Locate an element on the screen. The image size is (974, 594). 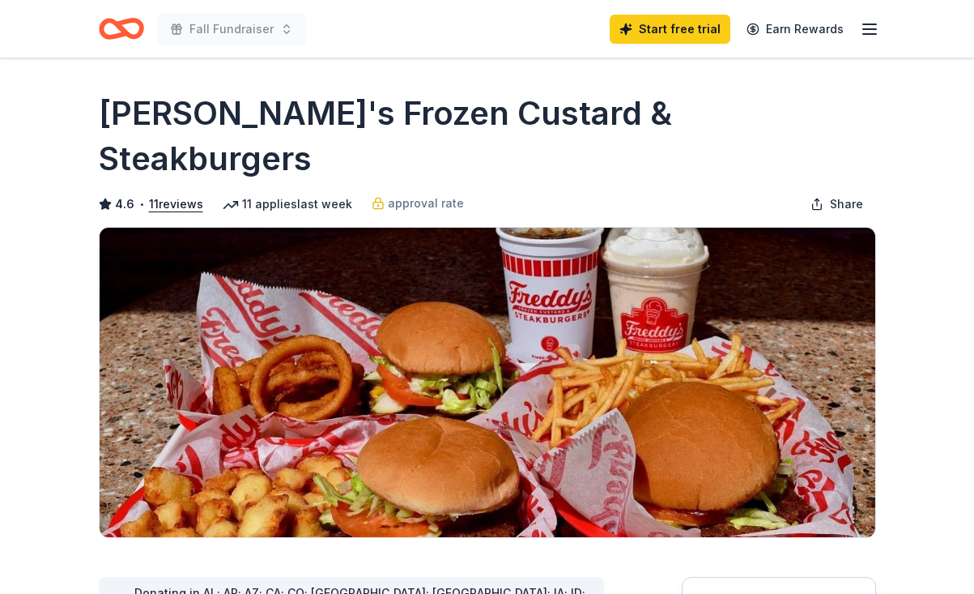
span: Fall Fundraiser is located at coordinates (232, 29).